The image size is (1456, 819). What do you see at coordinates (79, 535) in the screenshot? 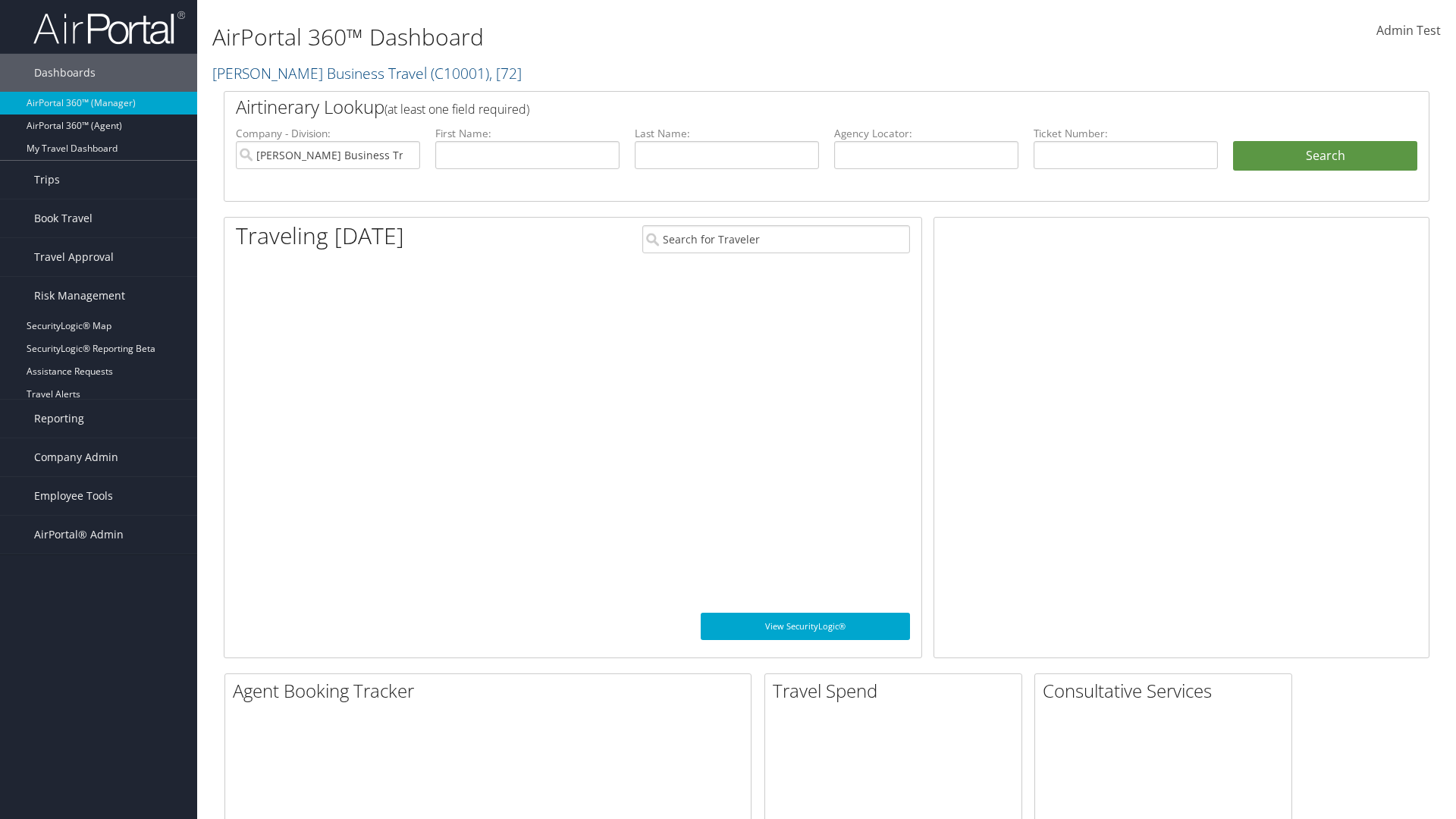
I see `span: AirPortal® Admin` at bounding box center [79, 535].